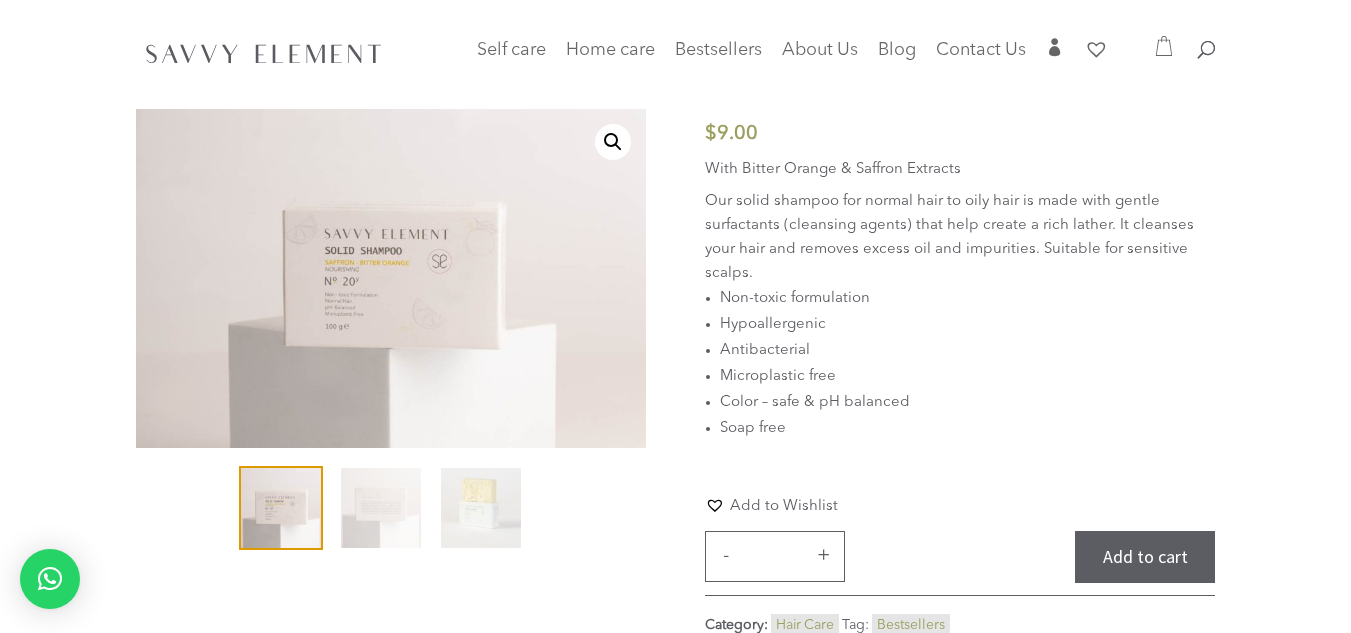  I want to click on span: Home care, so click(610, 50).